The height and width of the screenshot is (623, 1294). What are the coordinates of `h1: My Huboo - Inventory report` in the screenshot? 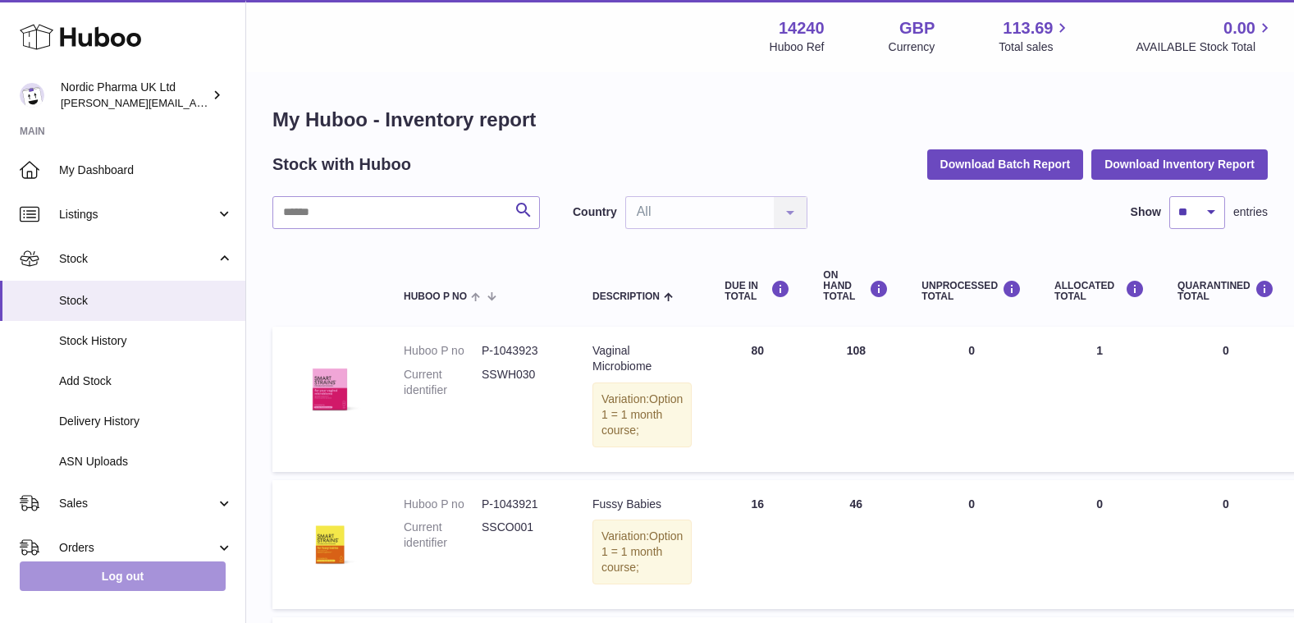 It's located at (770, 120).